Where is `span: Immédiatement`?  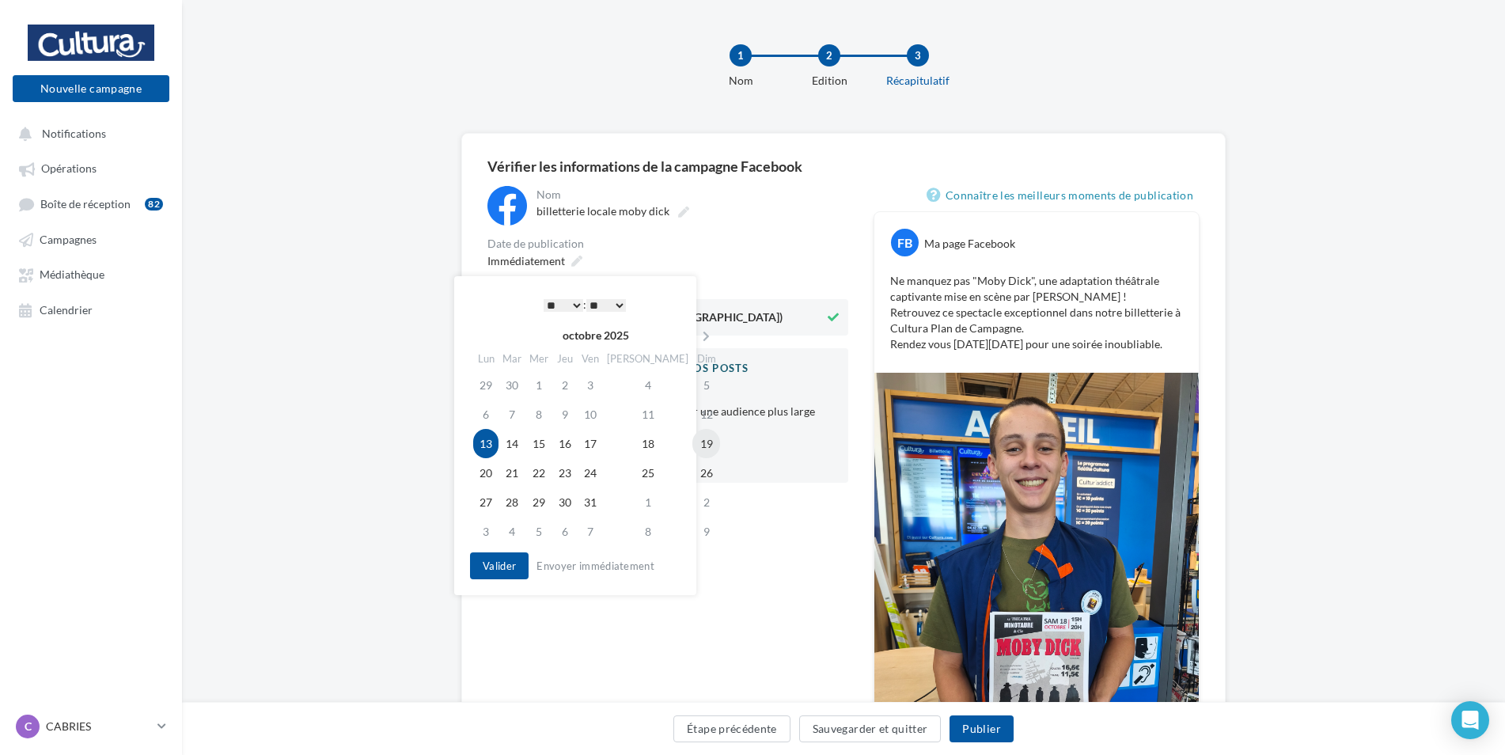
span: Immédiatement is located at coordinates (526, 260).